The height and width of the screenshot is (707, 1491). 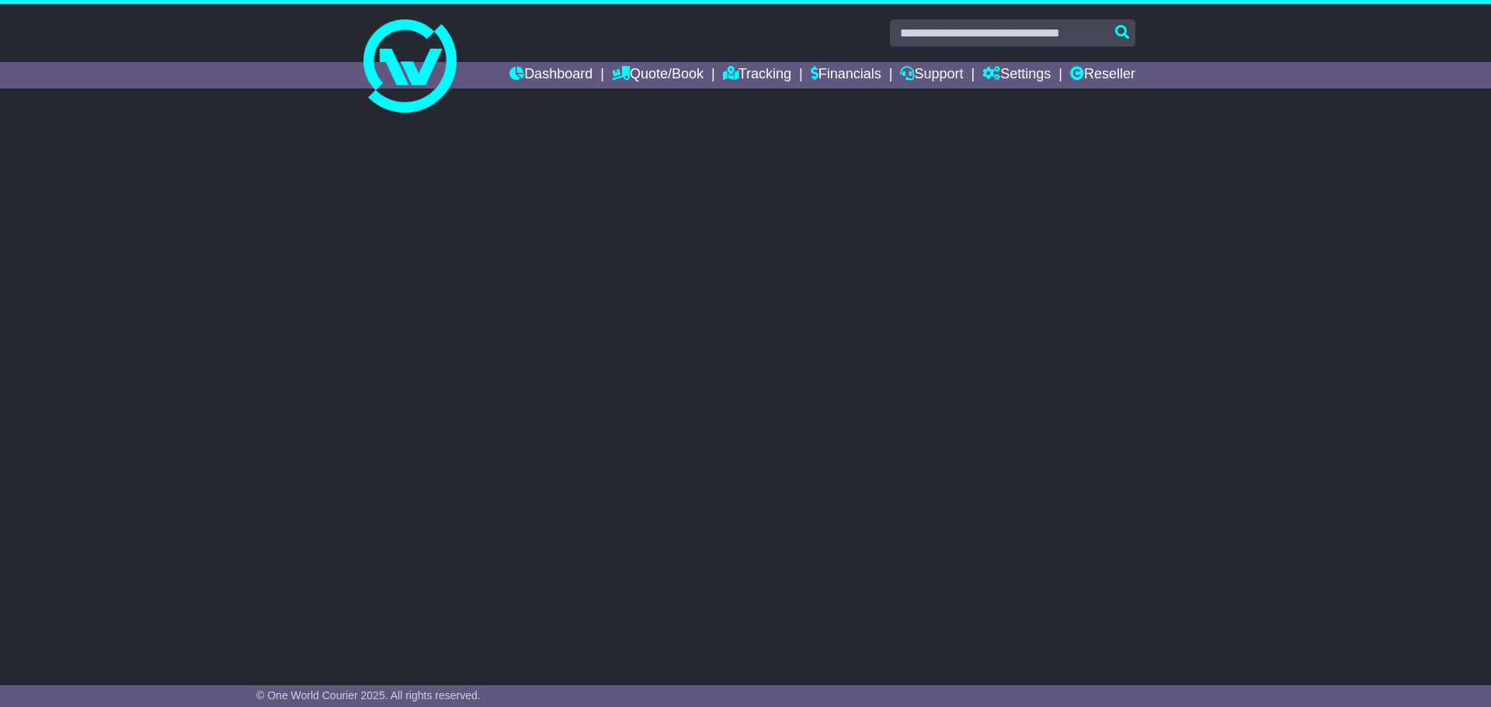 What do you see at coordinates (1017, 75) in the screenshot?
I see `a: Settings` at bounding box center [1017, 75].